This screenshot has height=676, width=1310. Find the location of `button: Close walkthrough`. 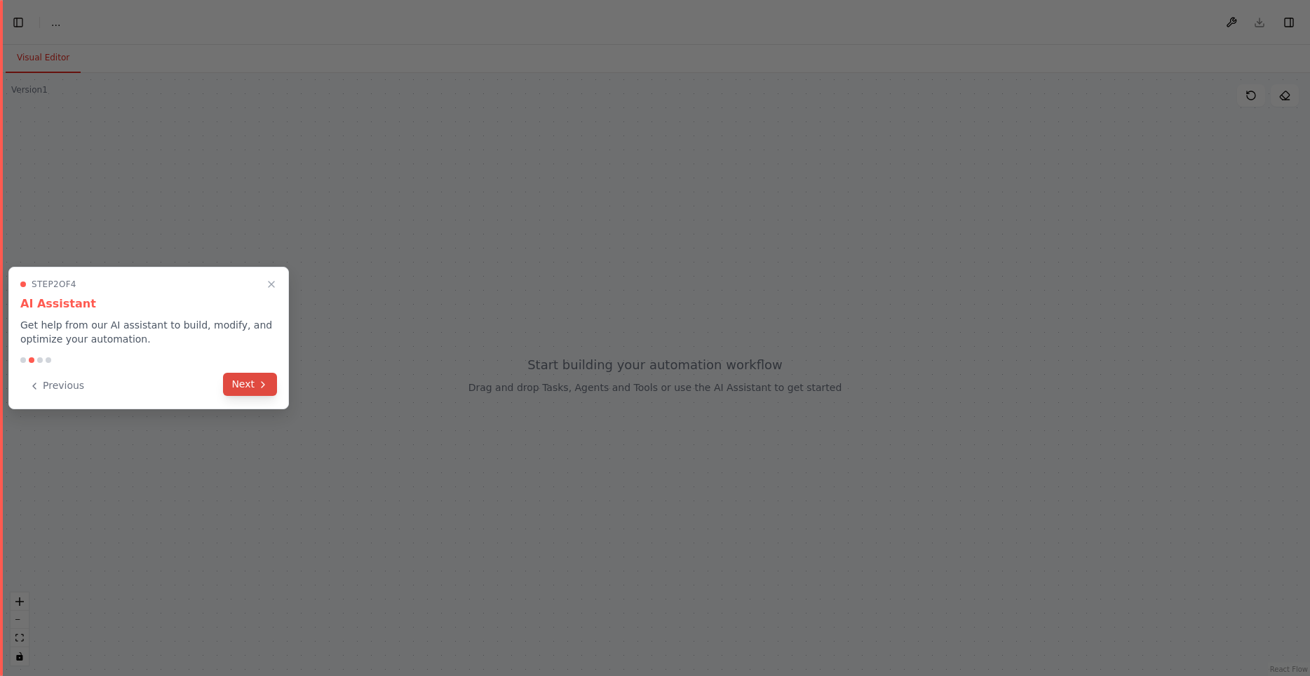

button: Close walkthrough is located at coordinates (271, 284).